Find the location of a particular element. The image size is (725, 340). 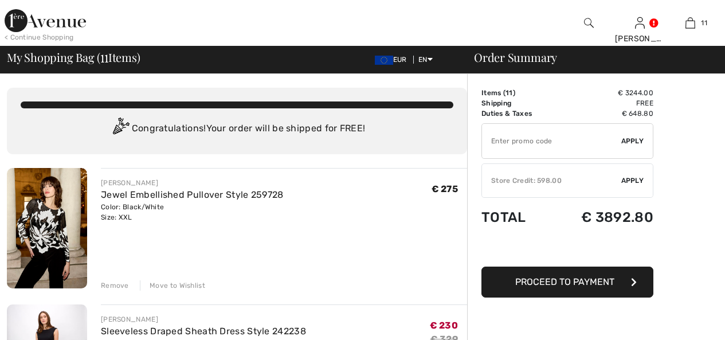

td: Total is located at coordinates (517, 217).